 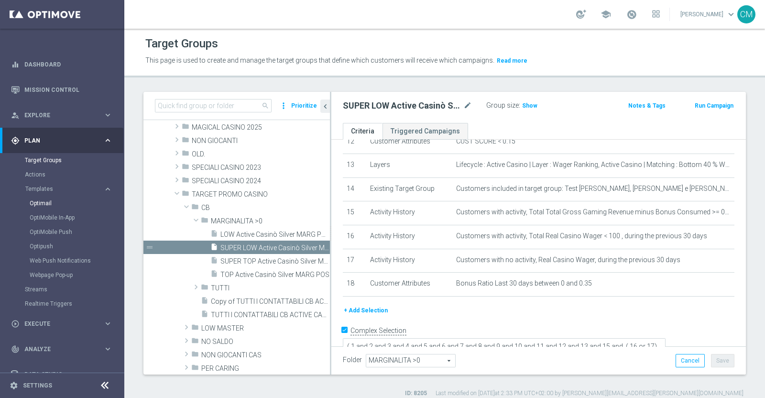 I want to click on span: Bonus Ratio Last 30 days between 0 and 0.35, so click(x=524, y=283).